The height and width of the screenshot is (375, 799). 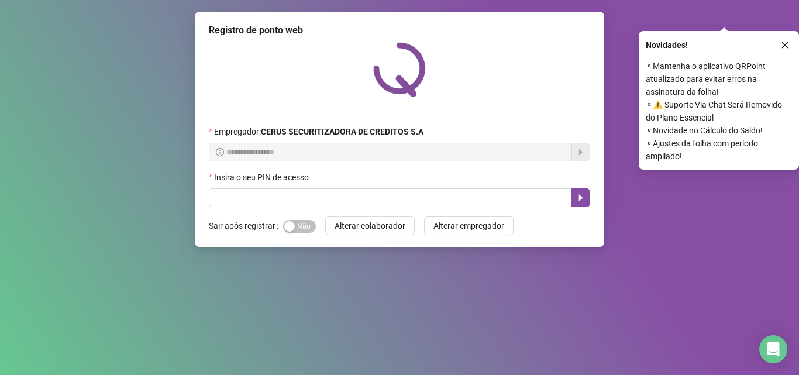 I want to click on div: Registro de ponto web, so click(x=400, y=30).